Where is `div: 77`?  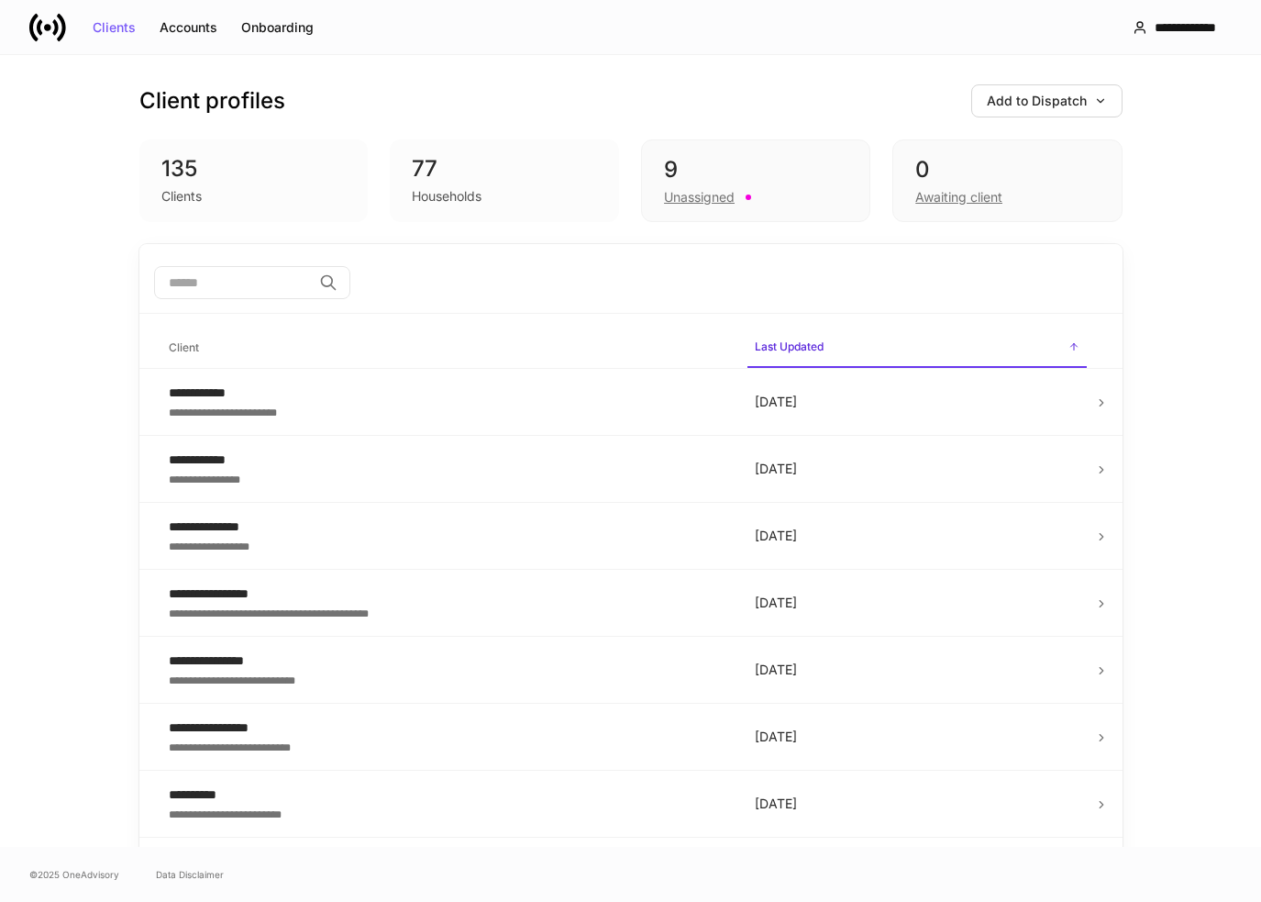 div: 77 is located at coordinates (505, 169).